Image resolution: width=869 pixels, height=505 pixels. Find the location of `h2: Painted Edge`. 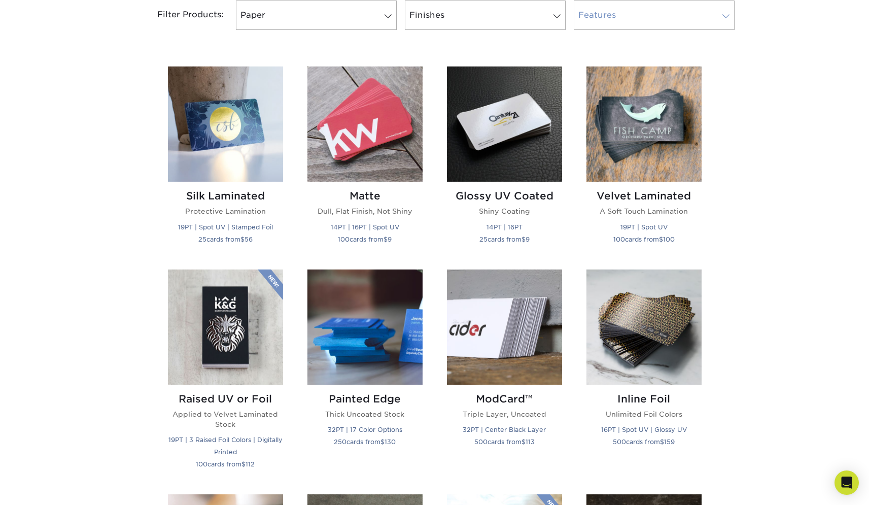

h2: Painted Edge is located at coordinates (365, 399).